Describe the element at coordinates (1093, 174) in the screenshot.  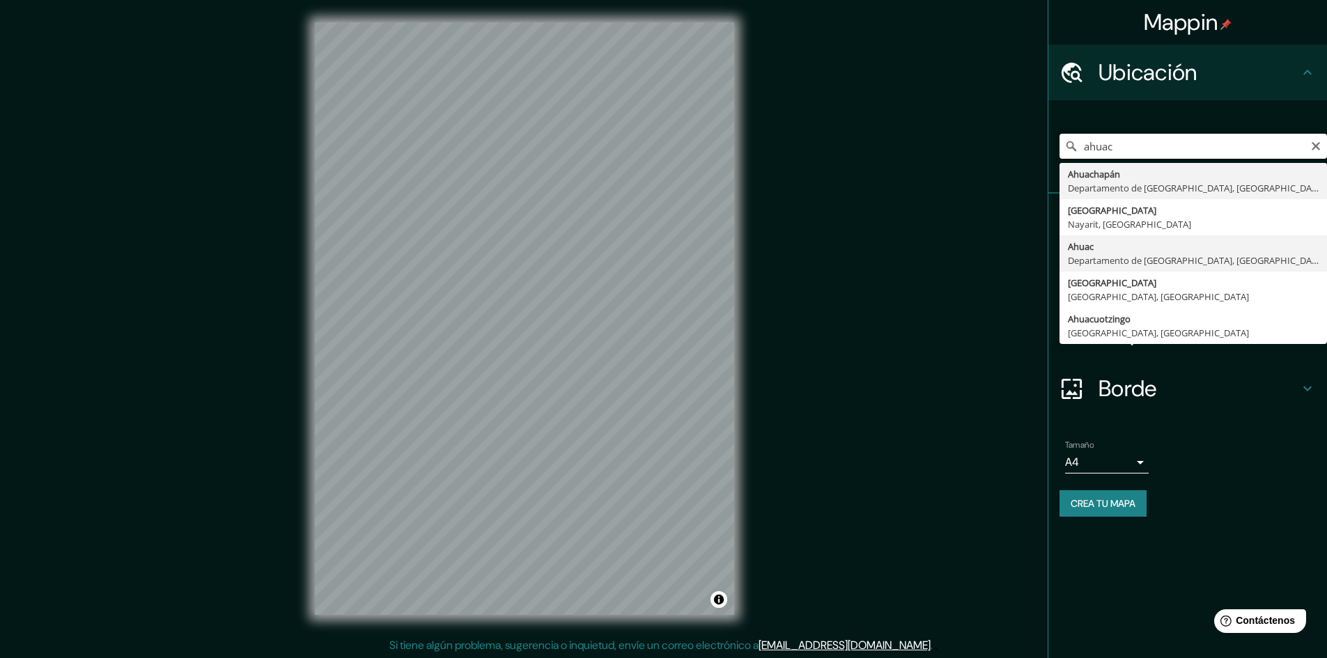
I see `font: Ahuachapán` at that location.